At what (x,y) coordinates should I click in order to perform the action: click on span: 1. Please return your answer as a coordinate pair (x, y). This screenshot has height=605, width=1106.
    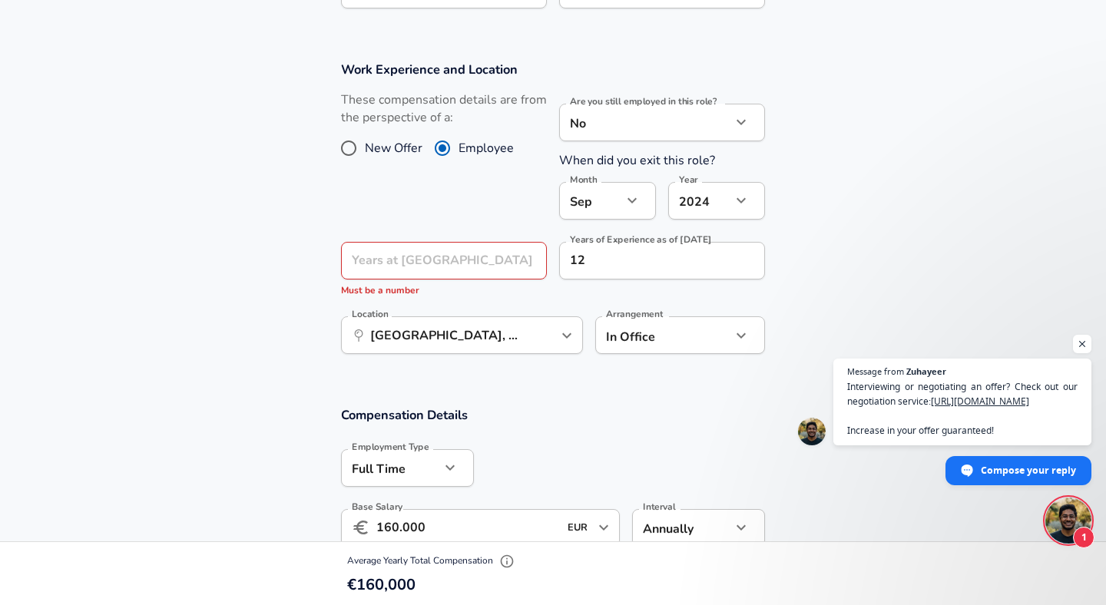
    Looking at the image, I should click on (1084, 538).